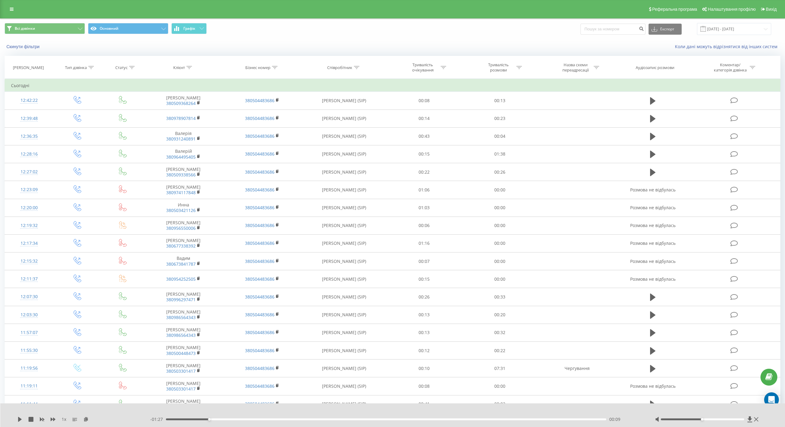  What do you see at coordinates (29, 100) in the screenshot?
I see `div: 12:42:22` at bounding box center [29, 100].